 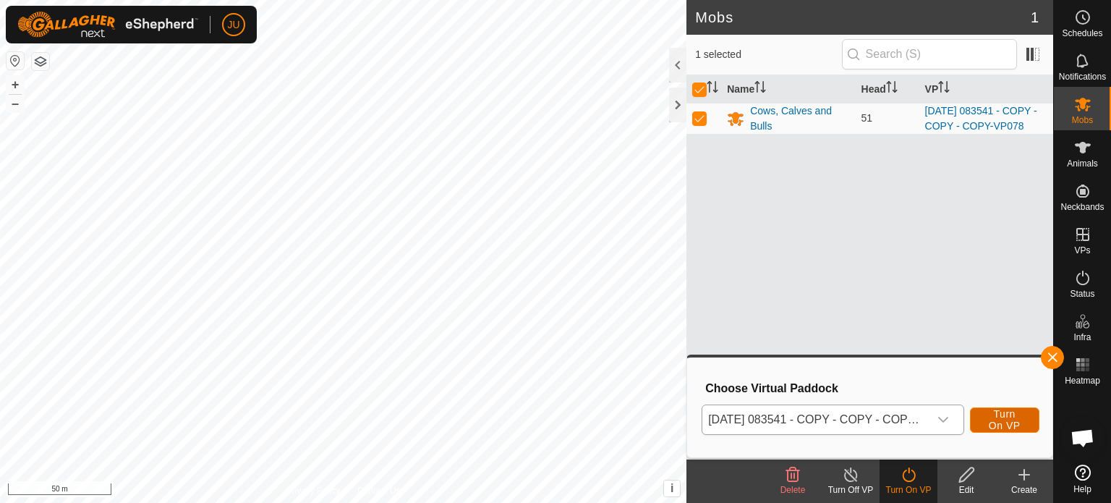 What do you see at coordinates (1082, 337) in the screenshot?
I see `span: Infra` at bounding box center [1082, 337].